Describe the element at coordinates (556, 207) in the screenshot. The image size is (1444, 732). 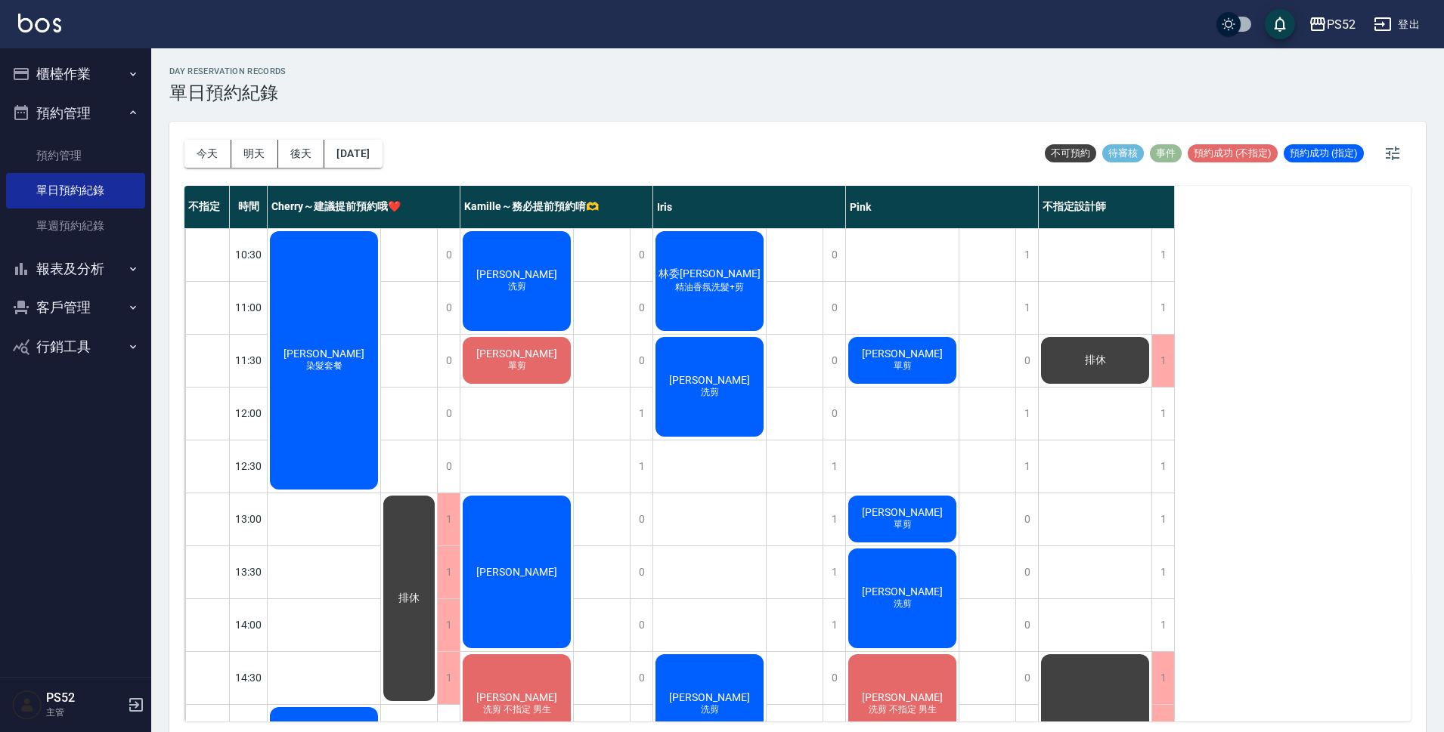
I see `div: Kamille～務必提前預約唷🫶` at that location.